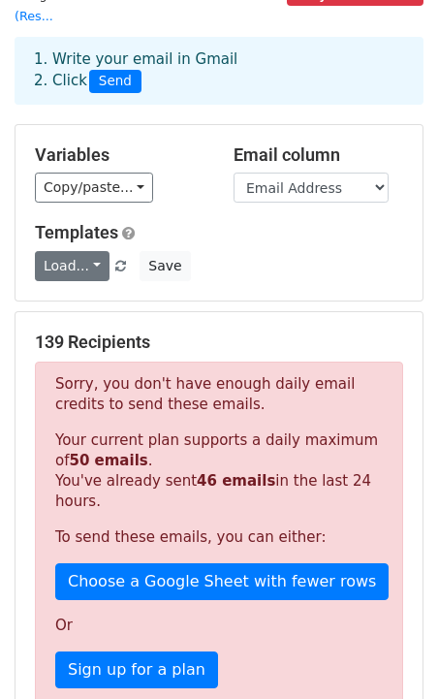  Describe the element at coordinates (94, 187) in the screenshot. I see `a: Copy/paste...` at that location.